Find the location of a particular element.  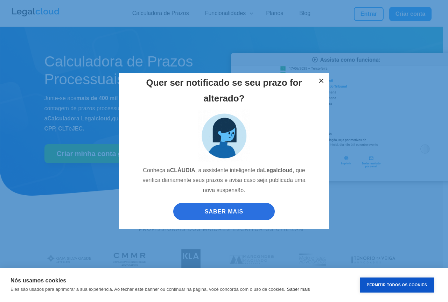

strong: CLÁUDIA is located at coordinates (183, 170).